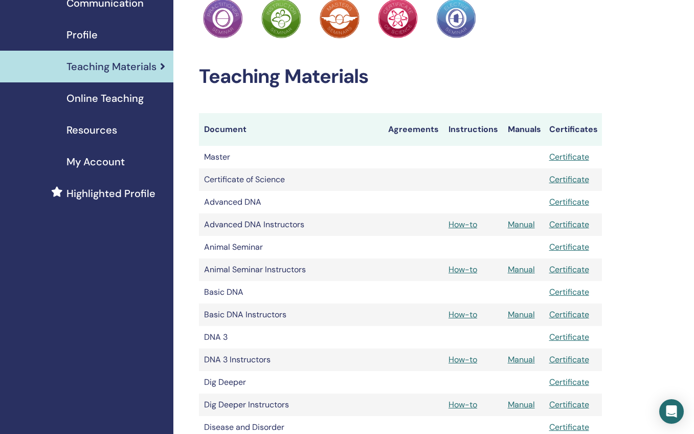 This screenshot has height=434, width=694. I want to click on h2: Teaching Materials, so click(400, 77).